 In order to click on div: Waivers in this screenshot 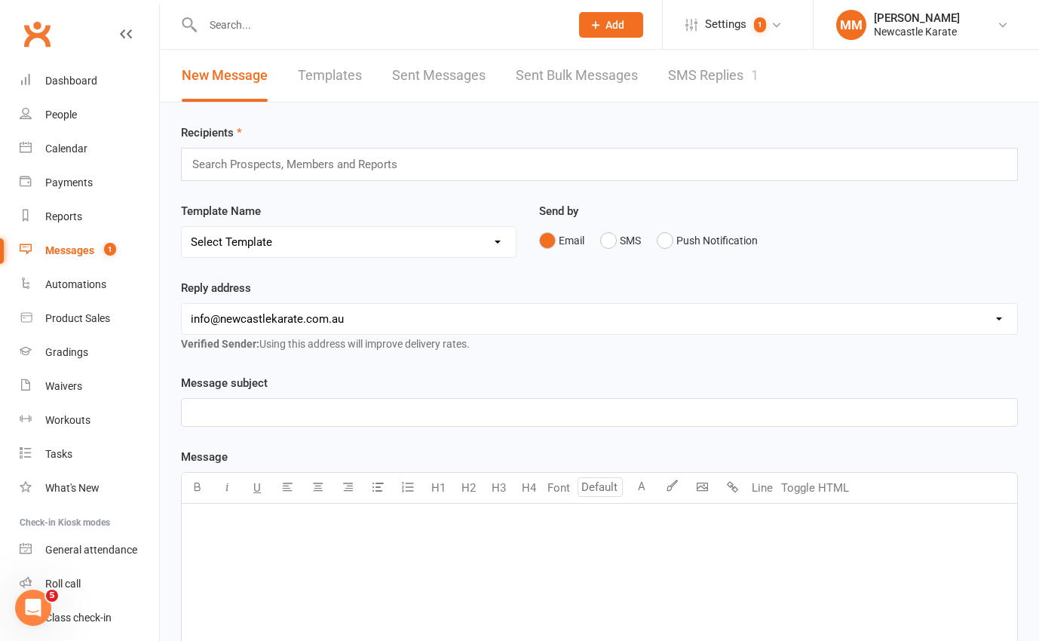, I will do `click(63, 386)`.